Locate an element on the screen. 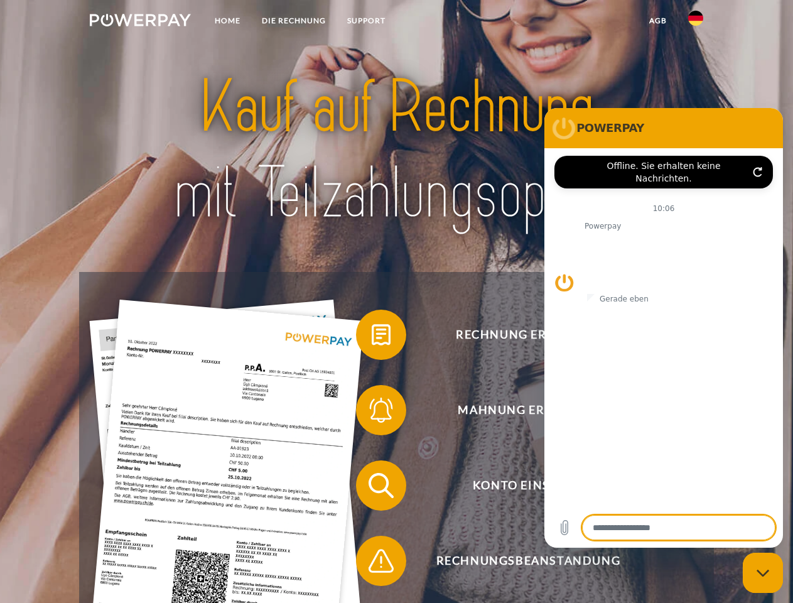 The width and height of the screenshot is (793, 603). button: Datei hochladen is located at coordinates (20, 419).